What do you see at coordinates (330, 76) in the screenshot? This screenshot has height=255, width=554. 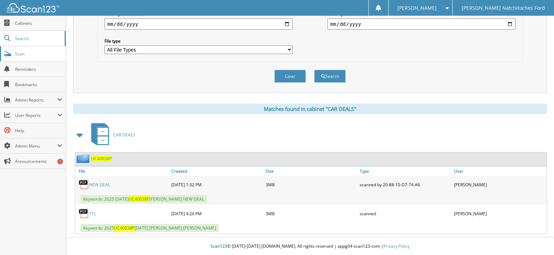 I see `button: Search` at bounding box center [330, 76].